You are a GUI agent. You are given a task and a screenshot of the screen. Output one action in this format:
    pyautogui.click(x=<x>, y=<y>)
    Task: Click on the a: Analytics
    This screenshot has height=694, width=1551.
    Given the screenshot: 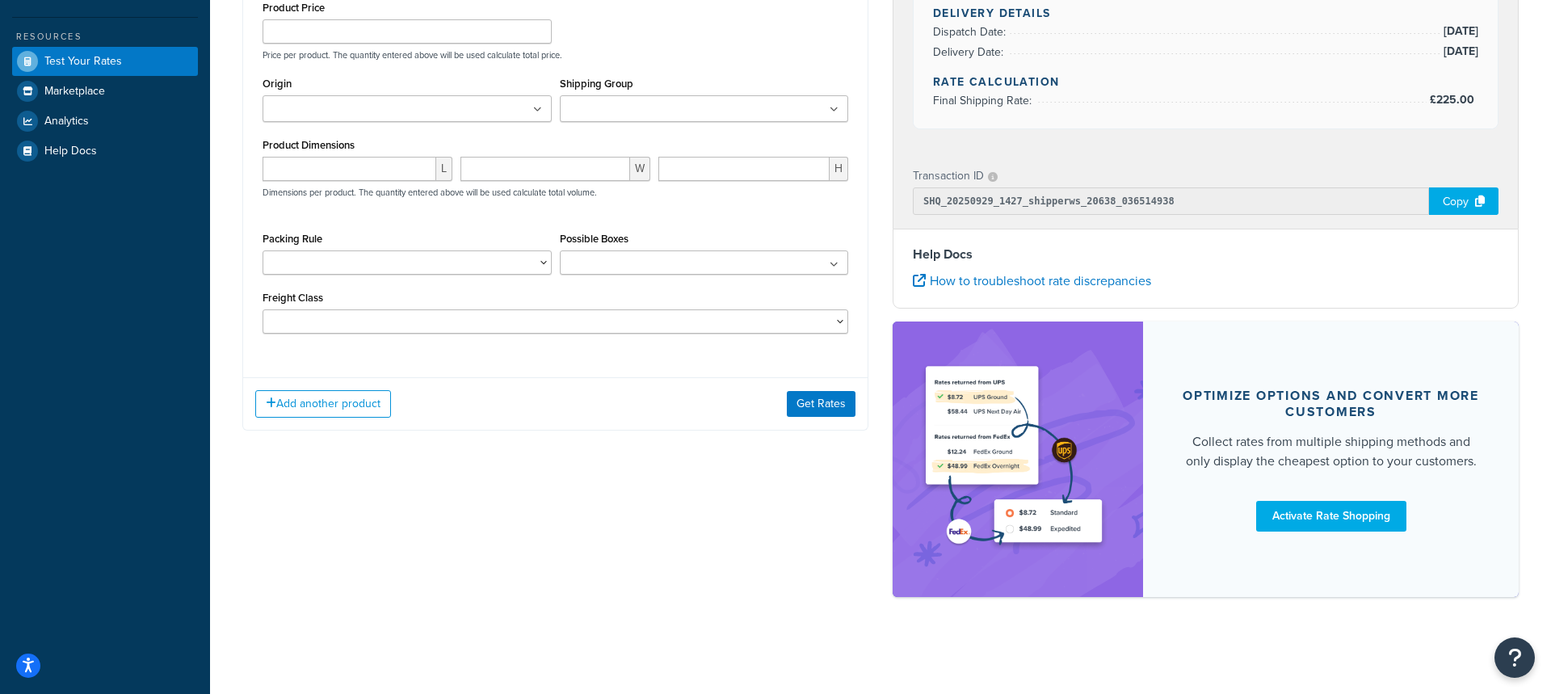 What is the action you would take?
    pyautogui.click(x=105, y=121)
    